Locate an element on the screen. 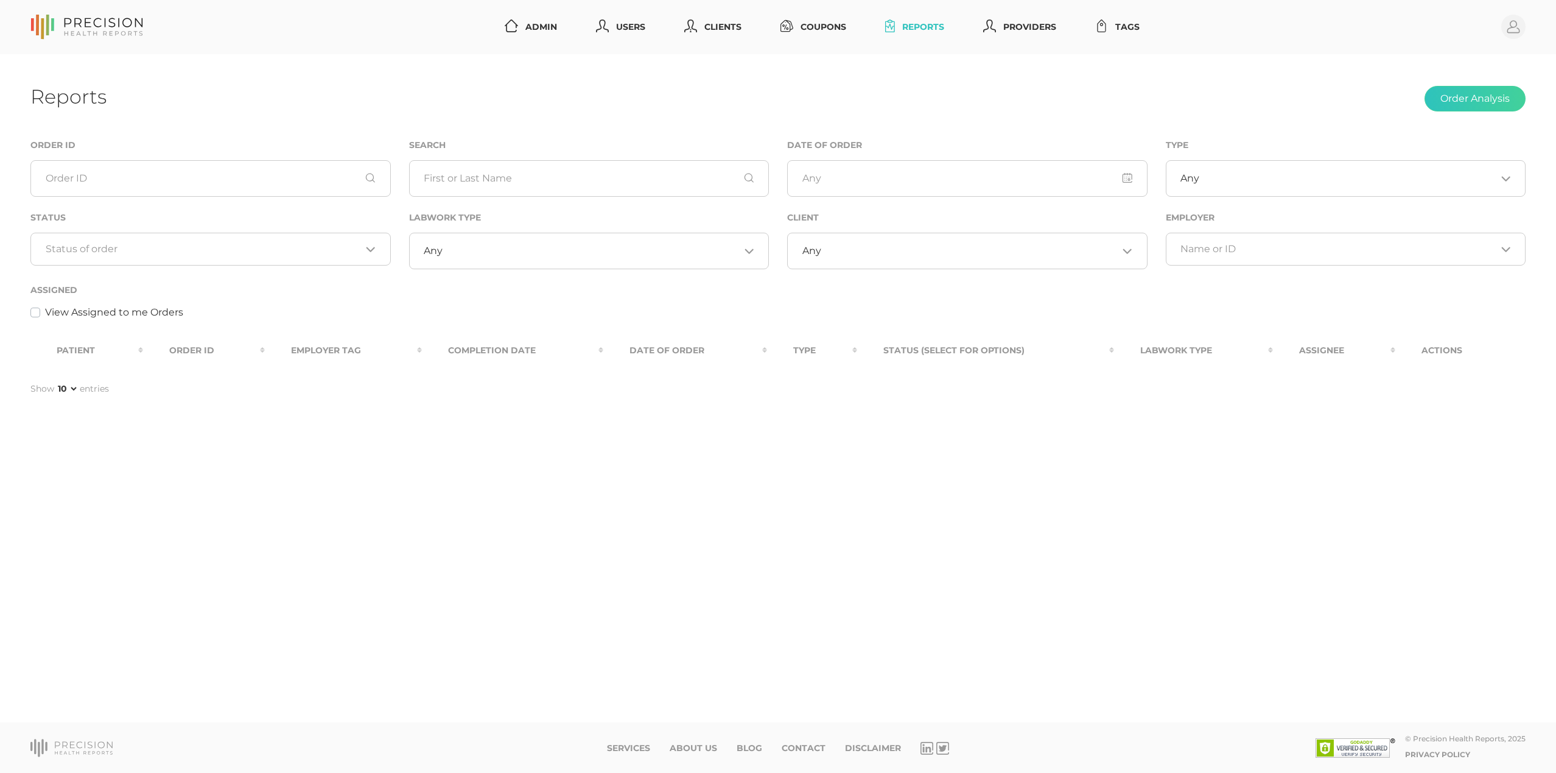  input: First or Last Name is located at coordinates (589, 178).